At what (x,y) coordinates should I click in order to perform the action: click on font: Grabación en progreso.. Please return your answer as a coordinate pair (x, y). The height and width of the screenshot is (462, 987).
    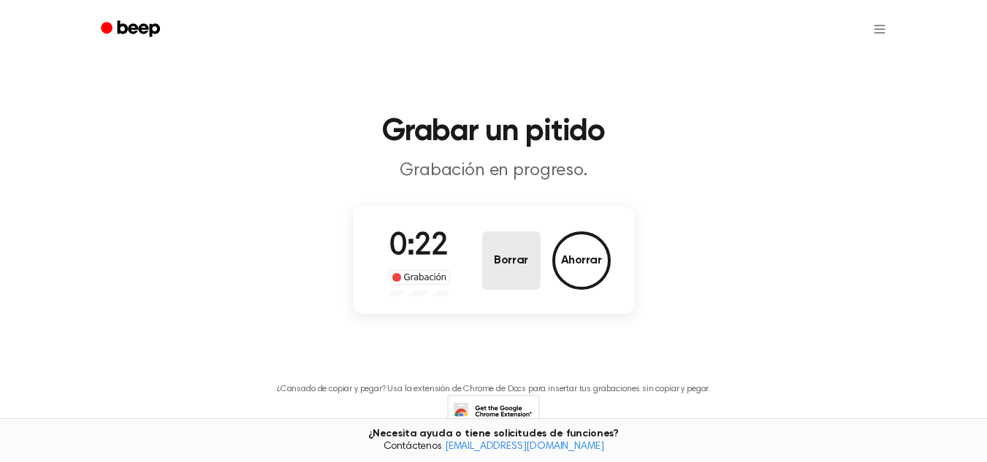
    Looking at the image, I should click on (493, 171).